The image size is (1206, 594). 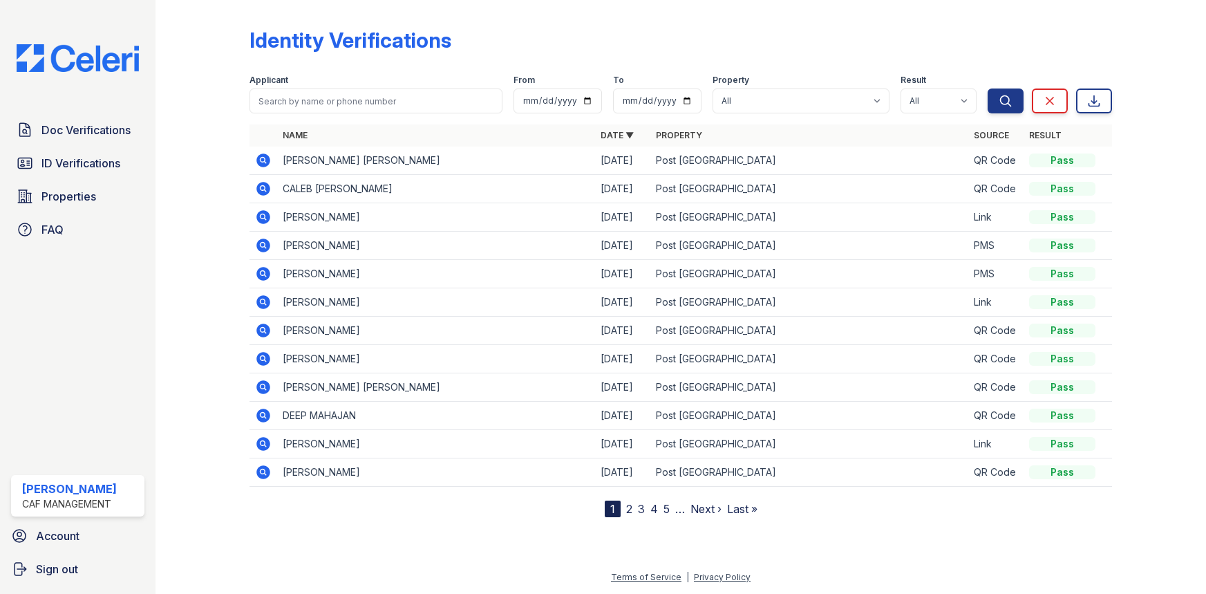 What do you see at coordinates (68, 196) in the screenshot?
I see `span: Properties` at bounding box center [68, 196].